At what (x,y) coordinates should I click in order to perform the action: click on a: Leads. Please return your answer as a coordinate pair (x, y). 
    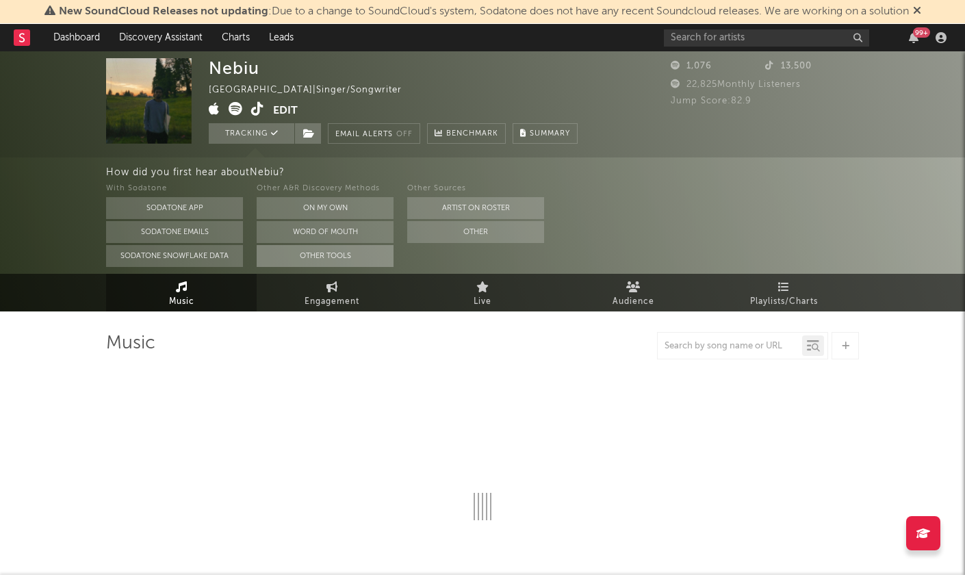
    Looking at the image, I should click on (281, 38).